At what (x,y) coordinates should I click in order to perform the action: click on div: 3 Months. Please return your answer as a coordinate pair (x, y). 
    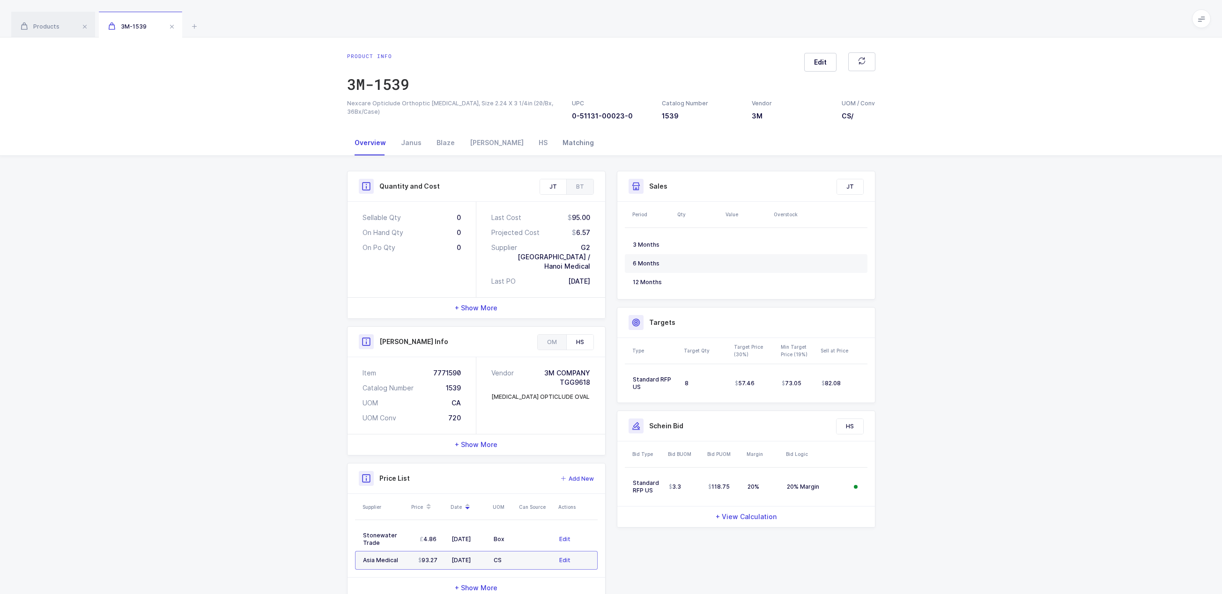
    Looking at the image, I should click on (651, 245).